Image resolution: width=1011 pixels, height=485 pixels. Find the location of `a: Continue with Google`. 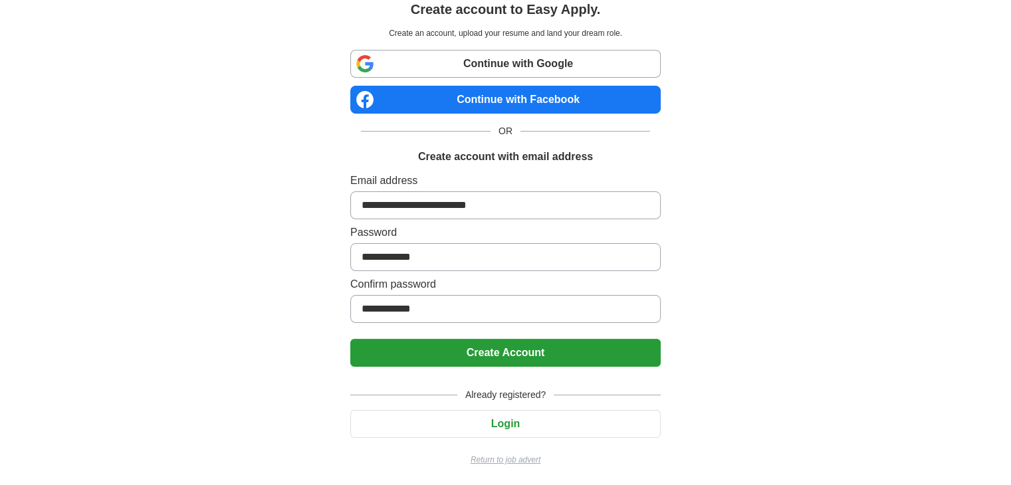

a: Continue with Google is located at coordinates (505, 64).